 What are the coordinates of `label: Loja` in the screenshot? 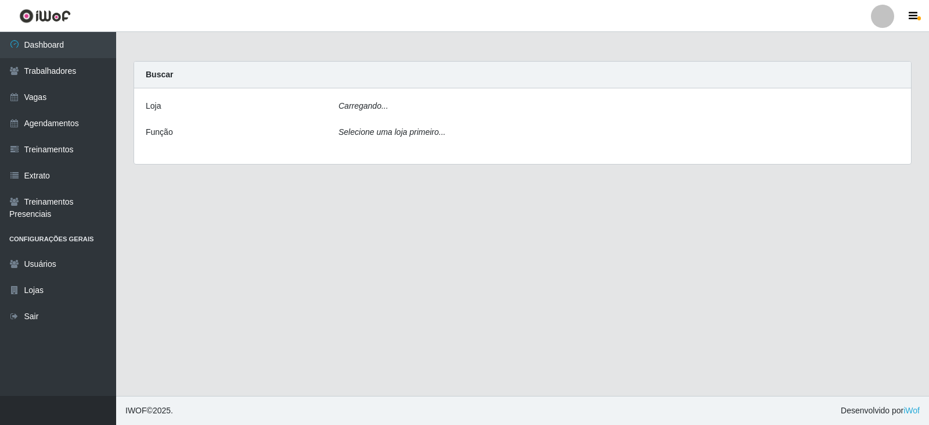 It's located at (153, 106).